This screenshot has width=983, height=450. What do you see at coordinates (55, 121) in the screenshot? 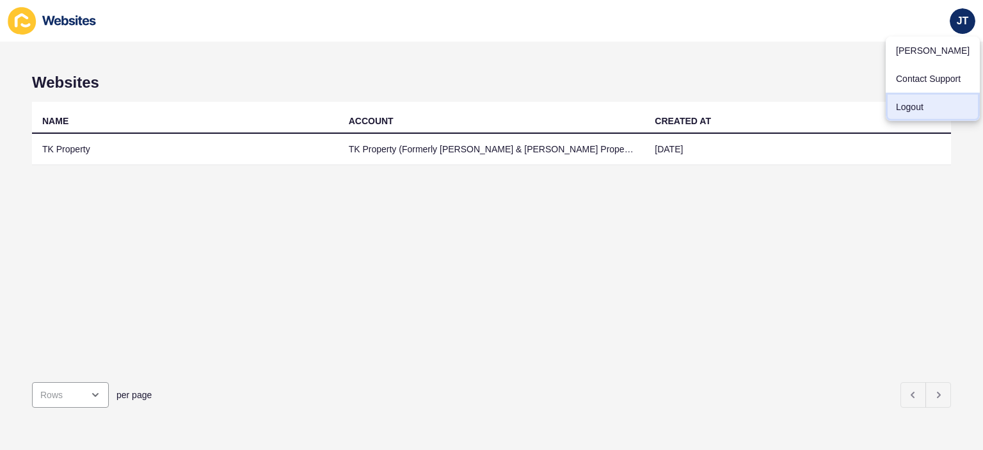
I see `div: NAME` at bounding box center [55, 121].